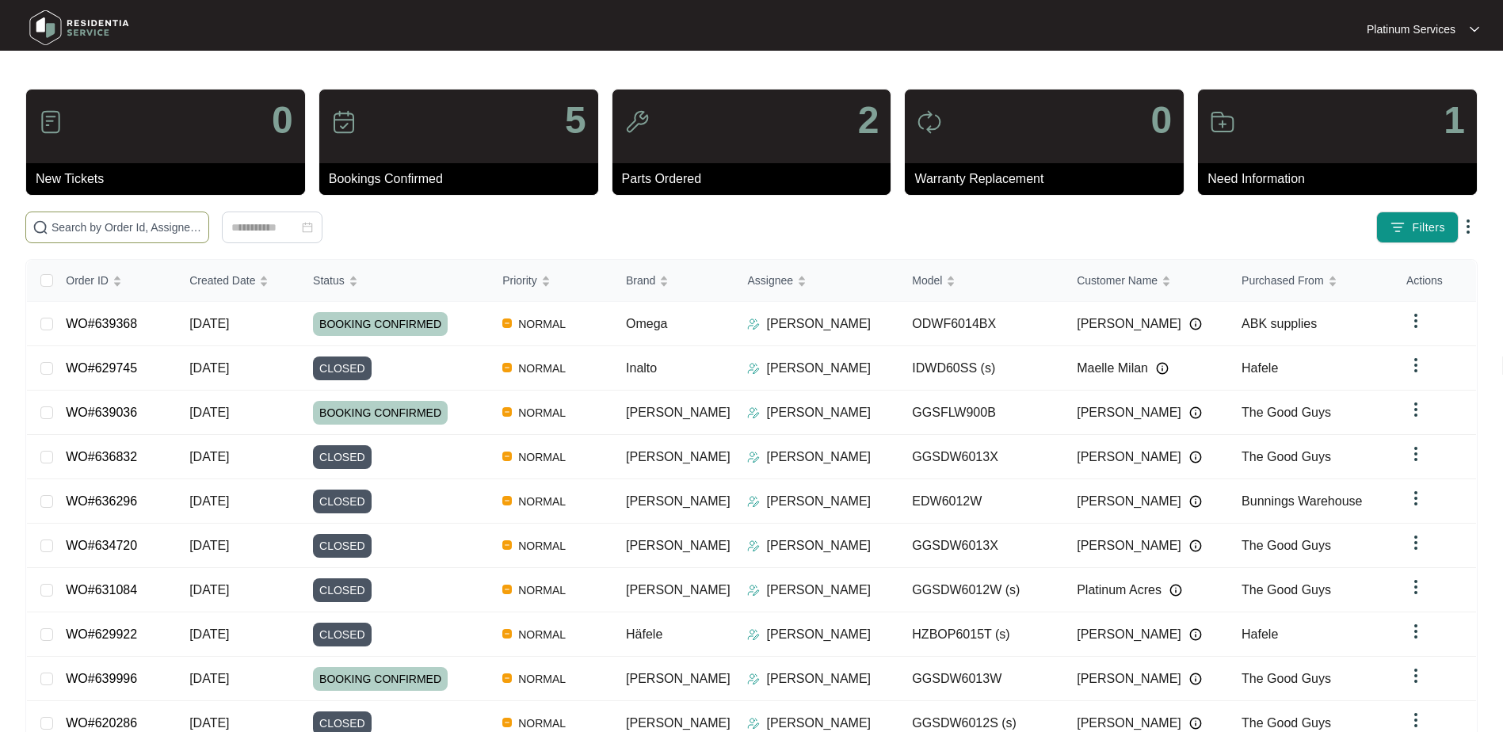 Image resolution: width=1503 pixels, height=732 pixels. Describe the element at coordinates (520, 281) in the screenshot. I see `span: Priority` at that location.